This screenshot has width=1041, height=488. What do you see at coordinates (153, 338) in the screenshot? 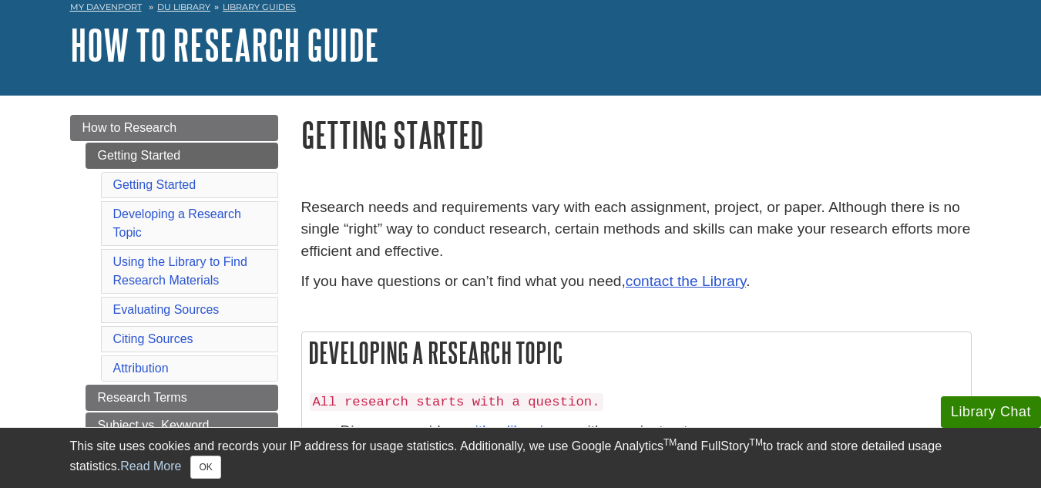
I see `a: Citing Sources` at bounding box center [153, 338].